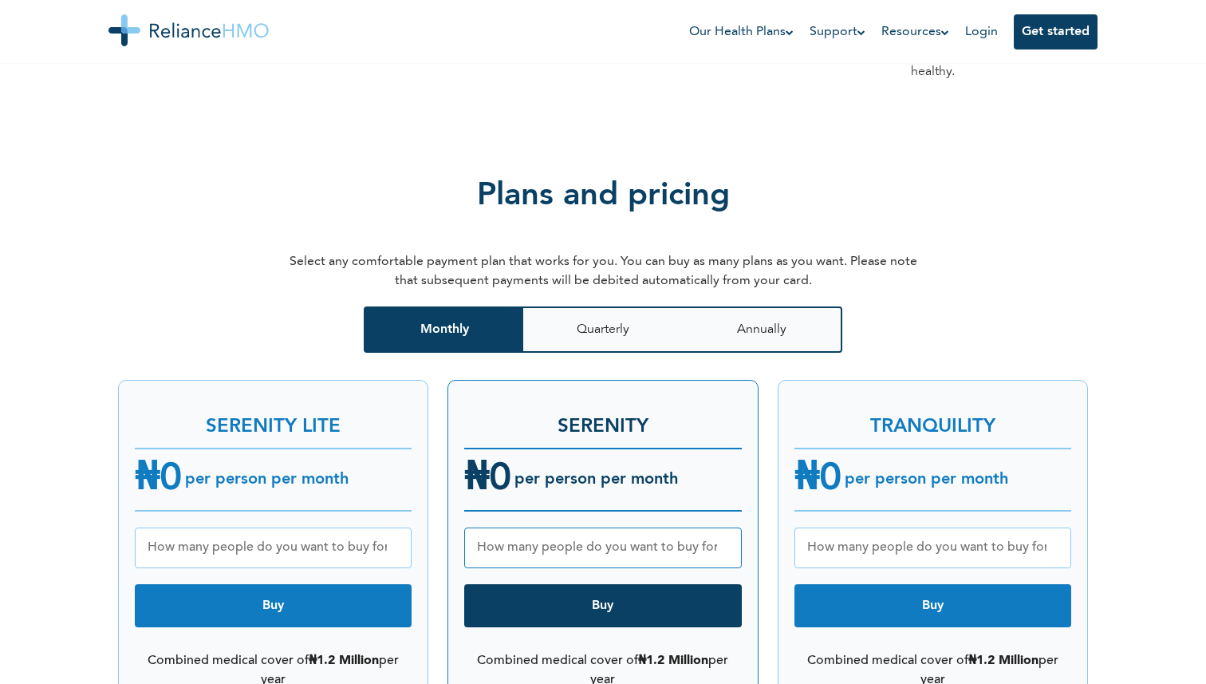 This screenshot has width=1206, height=684. I want to click on h3: SERENITY LITE, so click(273, 419).